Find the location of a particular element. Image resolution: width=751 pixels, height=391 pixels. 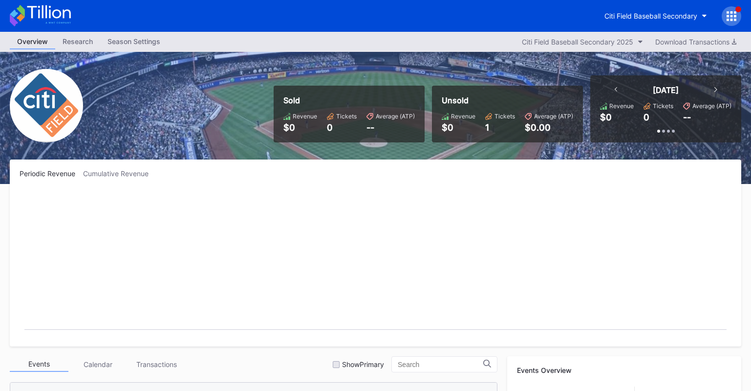

div: Download Transactions is located at coordinates (696, 42).